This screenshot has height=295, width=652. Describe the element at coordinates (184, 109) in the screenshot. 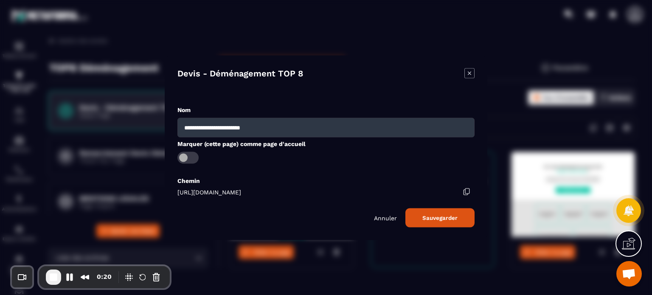

I see `label: Nom` at that location.